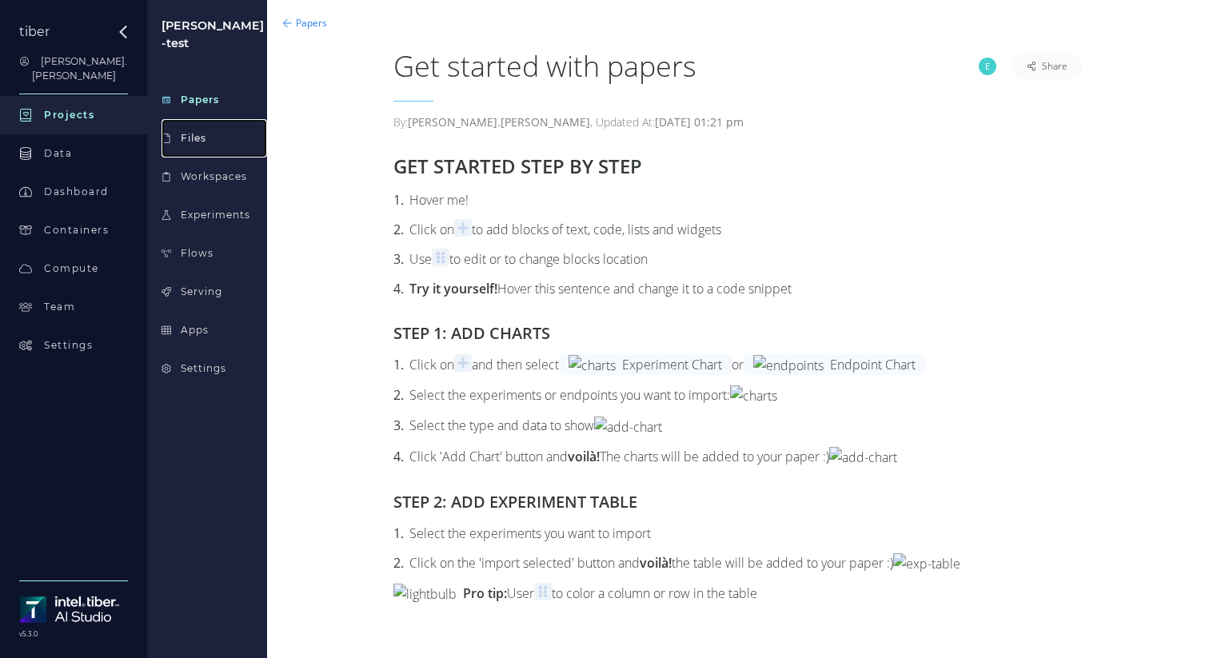 Image resolution: width=1209 pixels, height=658 pixels. I want to click on h1: GET STARTED STEP BY STEP, so click(738, 165).